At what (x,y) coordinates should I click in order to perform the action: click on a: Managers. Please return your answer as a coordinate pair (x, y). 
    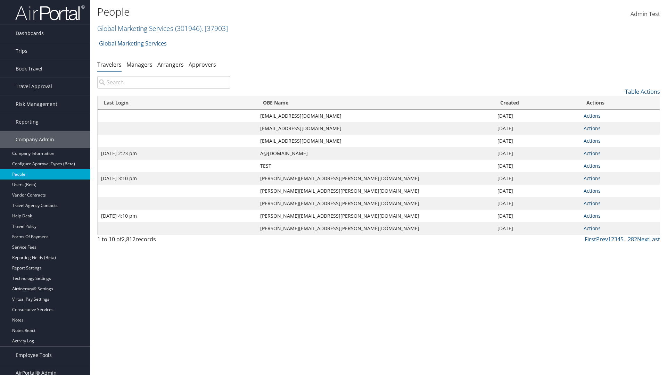
    Looking at the image, I should click on (139, 65).